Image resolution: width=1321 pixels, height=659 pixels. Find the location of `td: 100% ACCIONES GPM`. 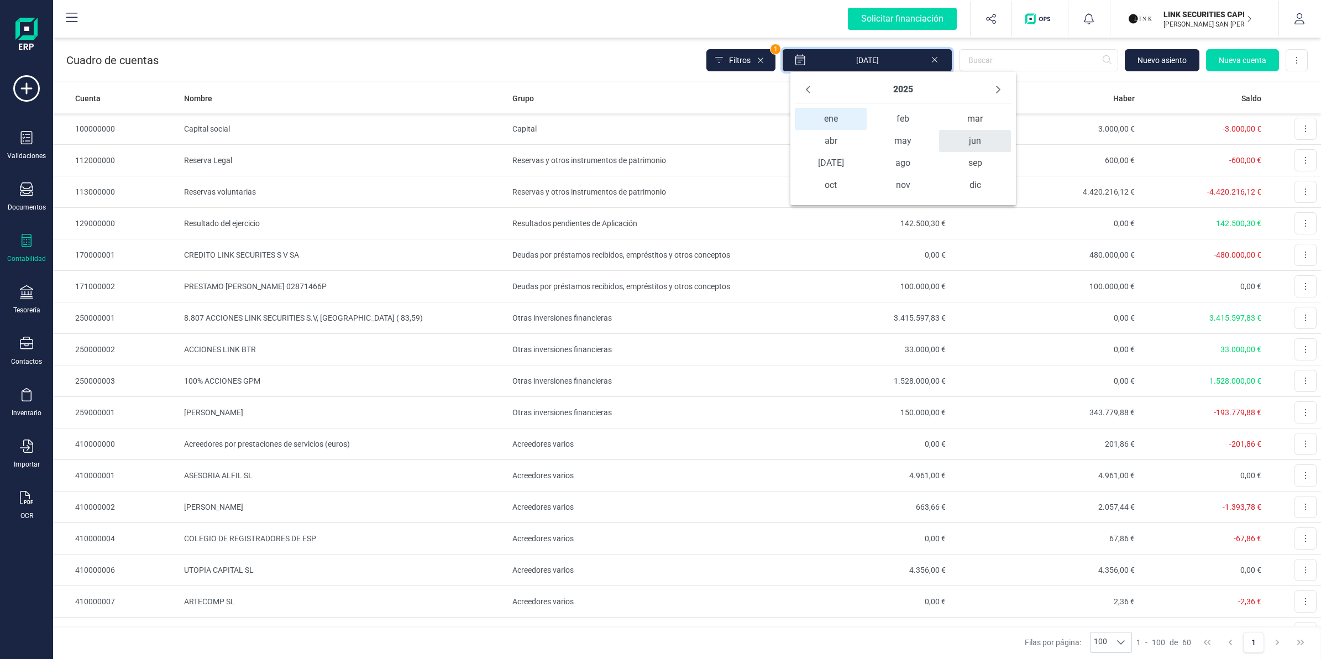

td: 100% ACCIONES GPM is located at coordinates (344, 381).